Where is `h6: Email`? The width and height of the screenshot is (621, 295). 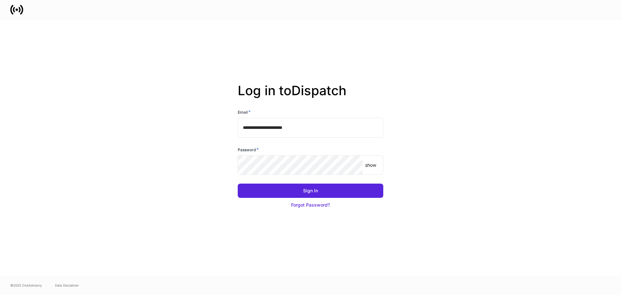
h6: Email is located at coordinates (244, 112).